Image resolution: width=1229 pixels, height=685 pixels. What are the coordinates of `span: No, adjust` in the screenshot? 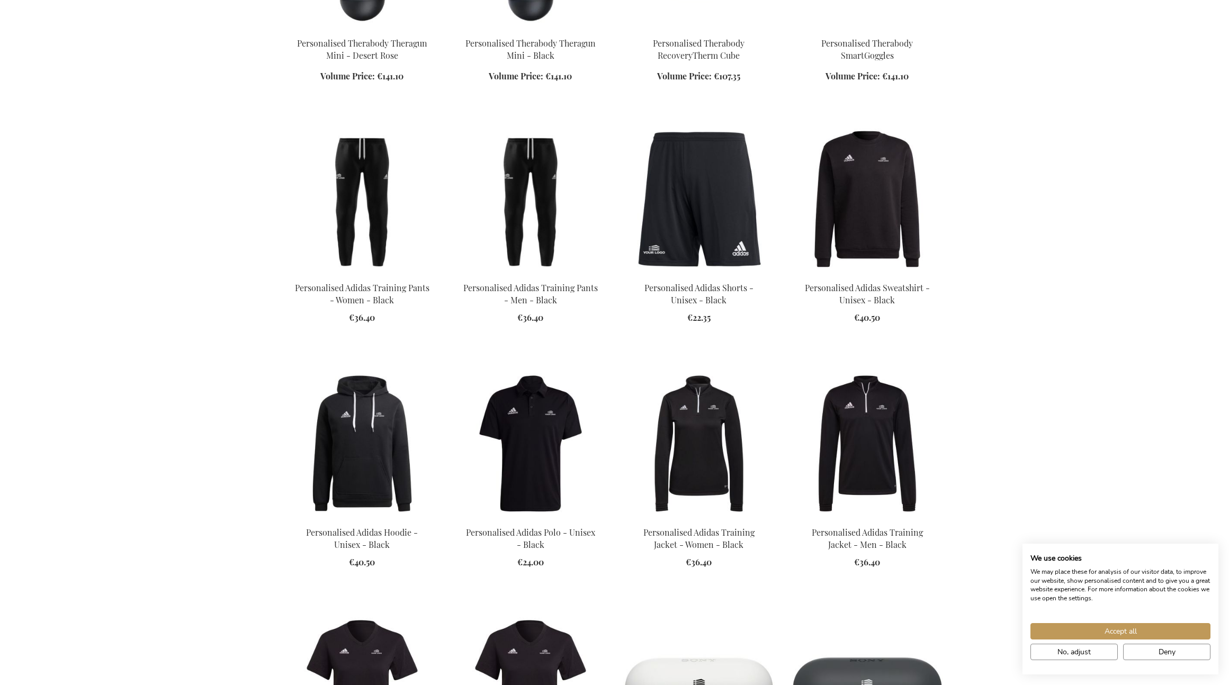 It's located at (1074, 652).